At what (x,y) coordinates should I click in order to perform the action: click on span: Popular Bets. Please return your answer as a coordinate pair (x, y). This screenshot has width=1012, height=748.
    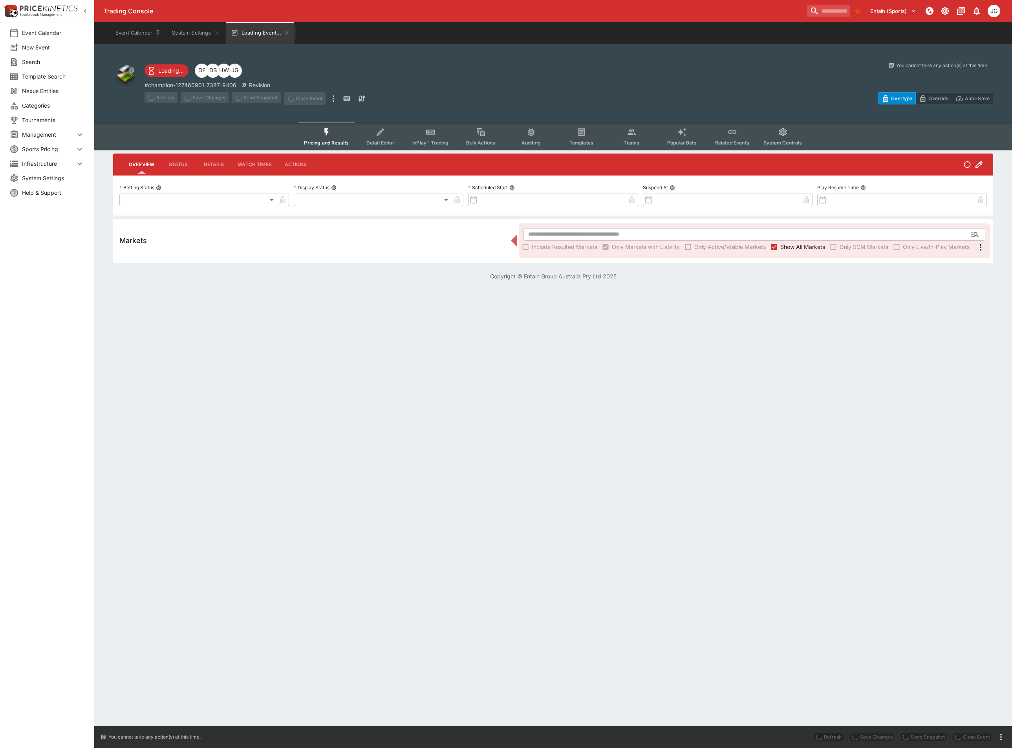
    Looking at the image, I should click on (682, 143).